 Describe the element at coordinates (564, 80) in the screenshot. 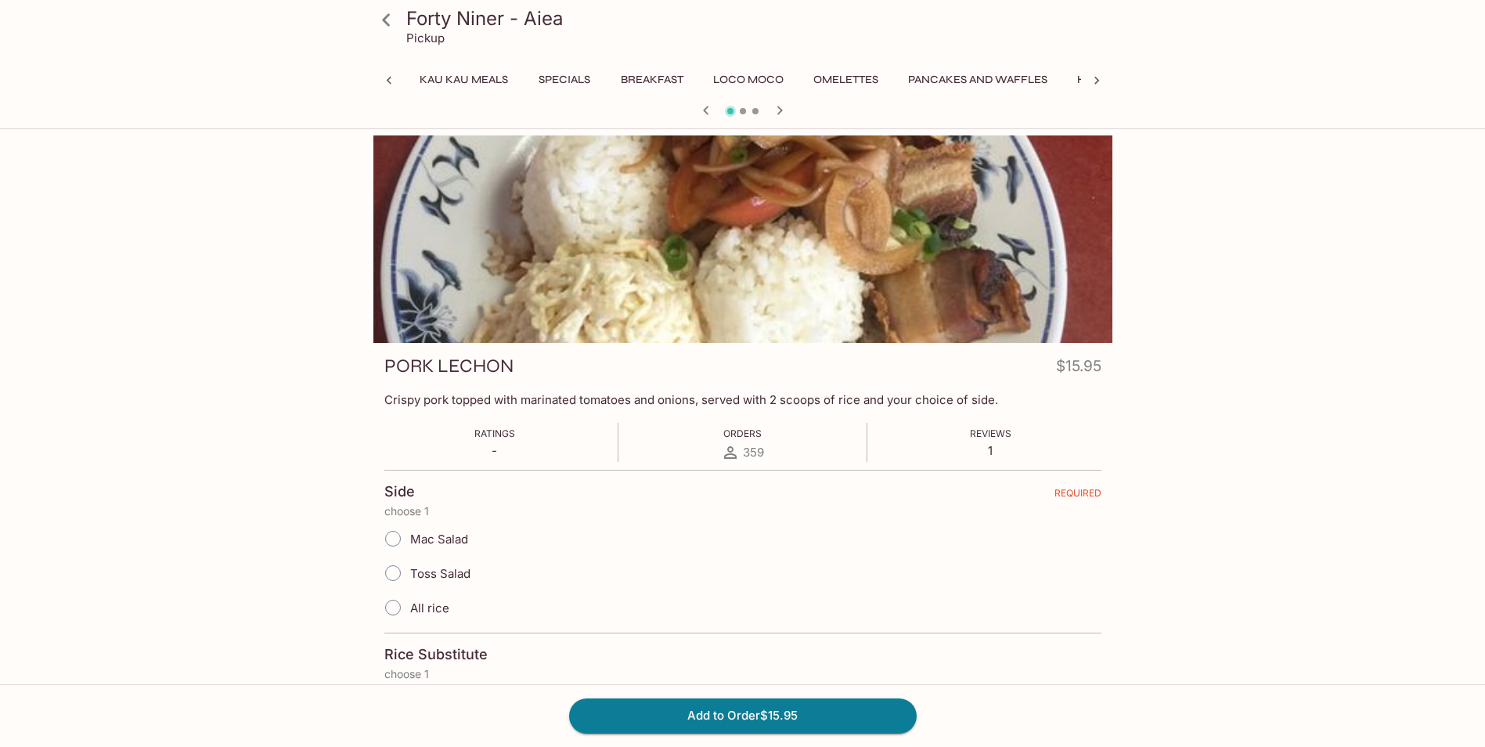

I see `button: Specials` at that location.